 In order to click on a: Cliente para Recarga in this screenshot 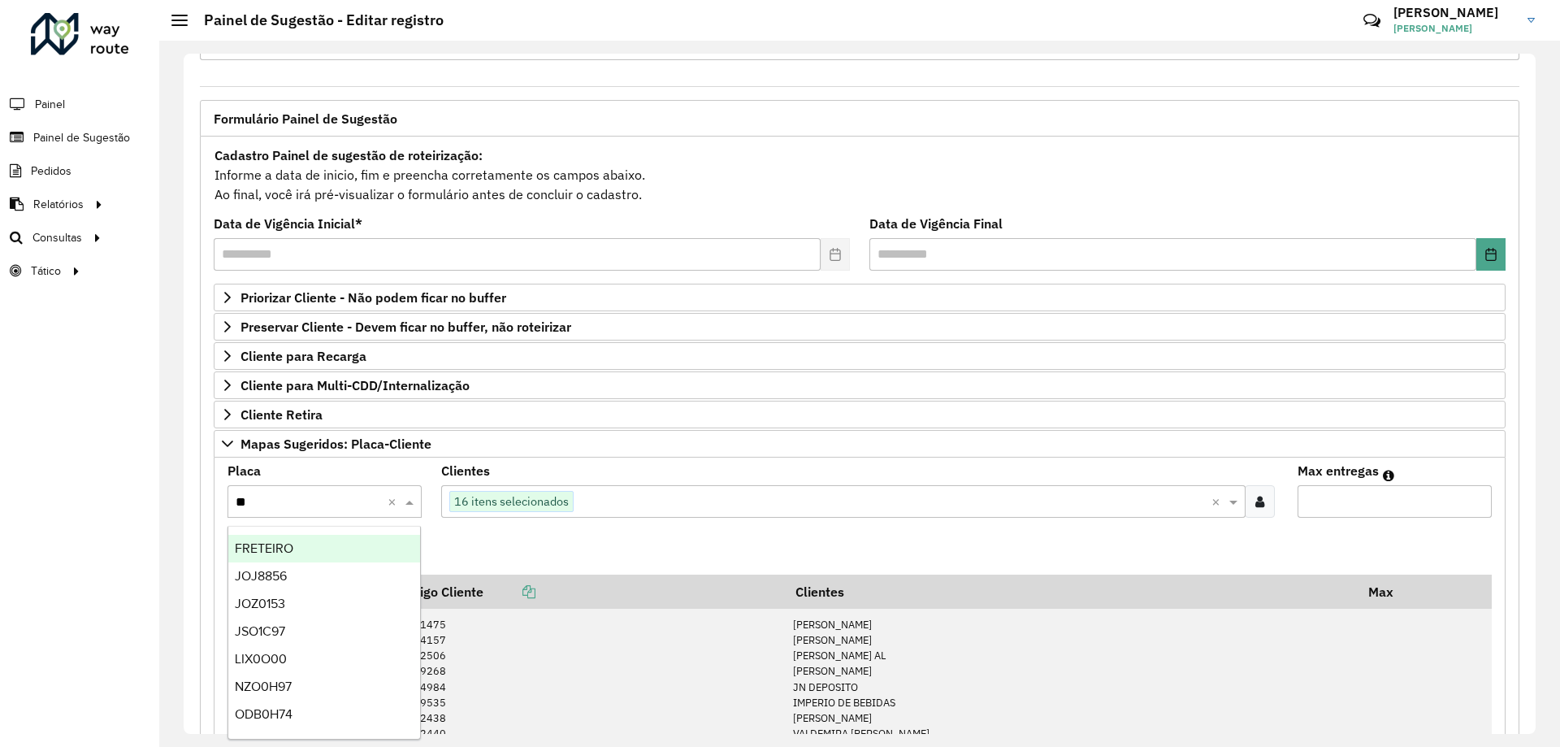, I will do `click(860, 356)`.